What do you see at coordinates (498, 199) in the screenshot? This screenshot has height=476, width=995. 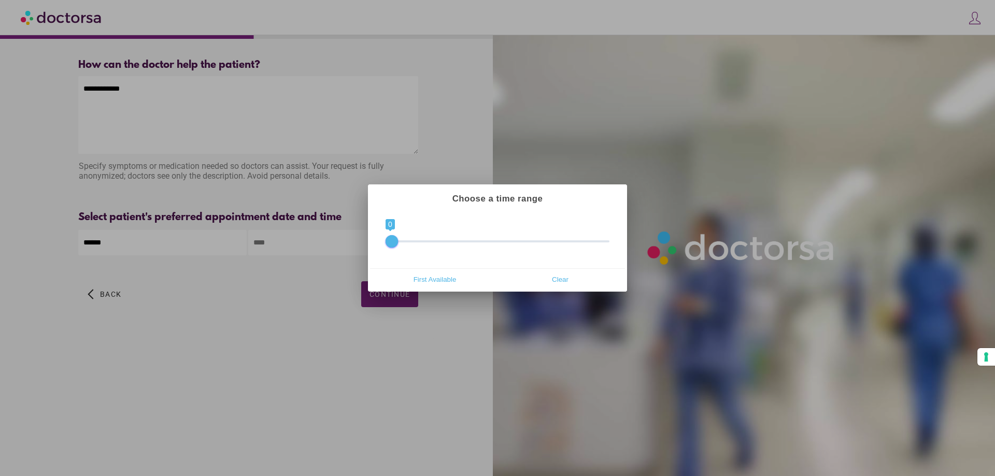 I see `strong: Choose a time range` at bounding box center [498, 199].